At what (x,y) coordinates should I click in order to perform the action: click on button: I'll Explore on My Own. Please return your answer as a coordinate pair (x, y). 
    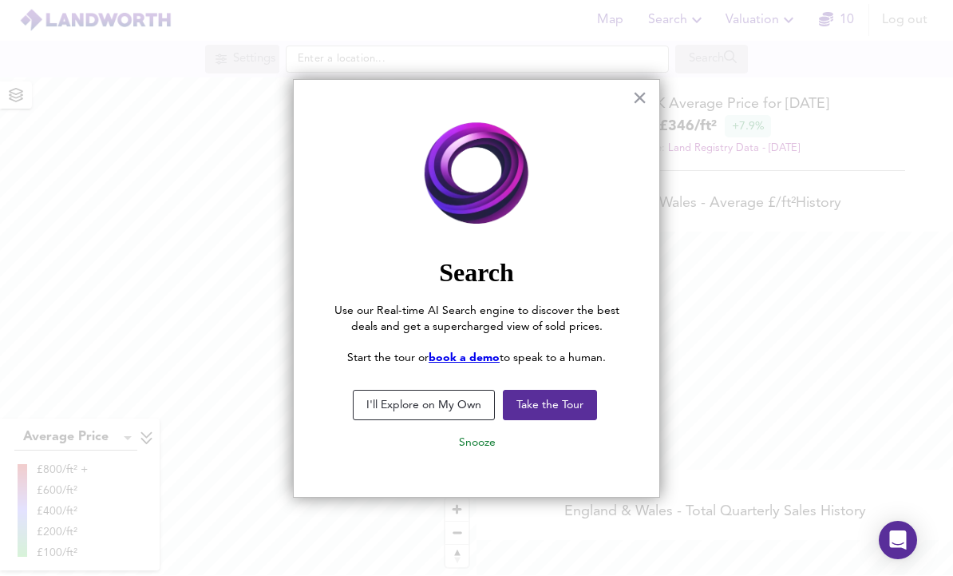
    Looking at the image, I should click on (424, 406).